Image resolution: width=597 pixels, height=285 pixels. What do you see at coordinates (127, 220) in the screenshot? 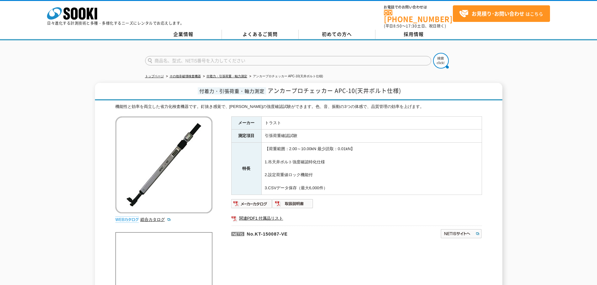
I see `img: webカタログ` at bounding box center [127, 220].